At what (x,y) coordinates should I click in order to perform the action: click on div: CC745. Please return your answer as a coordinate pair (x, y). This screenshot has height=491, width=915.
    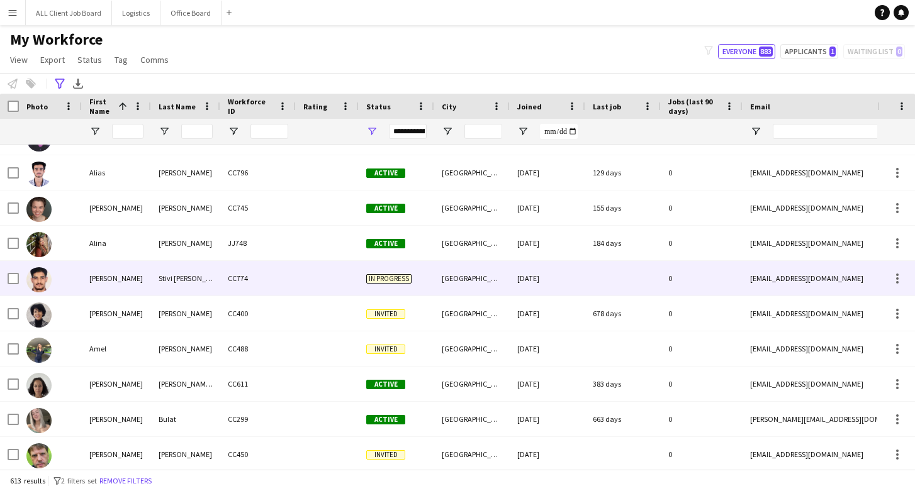
    Looking at the image, I should click on (258, 208).